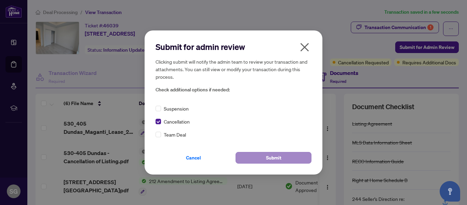  What do you see at coordinates (234, 69) in the screenshot?
I see `h5: Clicking submit will notify the admin team to review your transaction and attachments. You can st...` at bounding box center [234, 69].